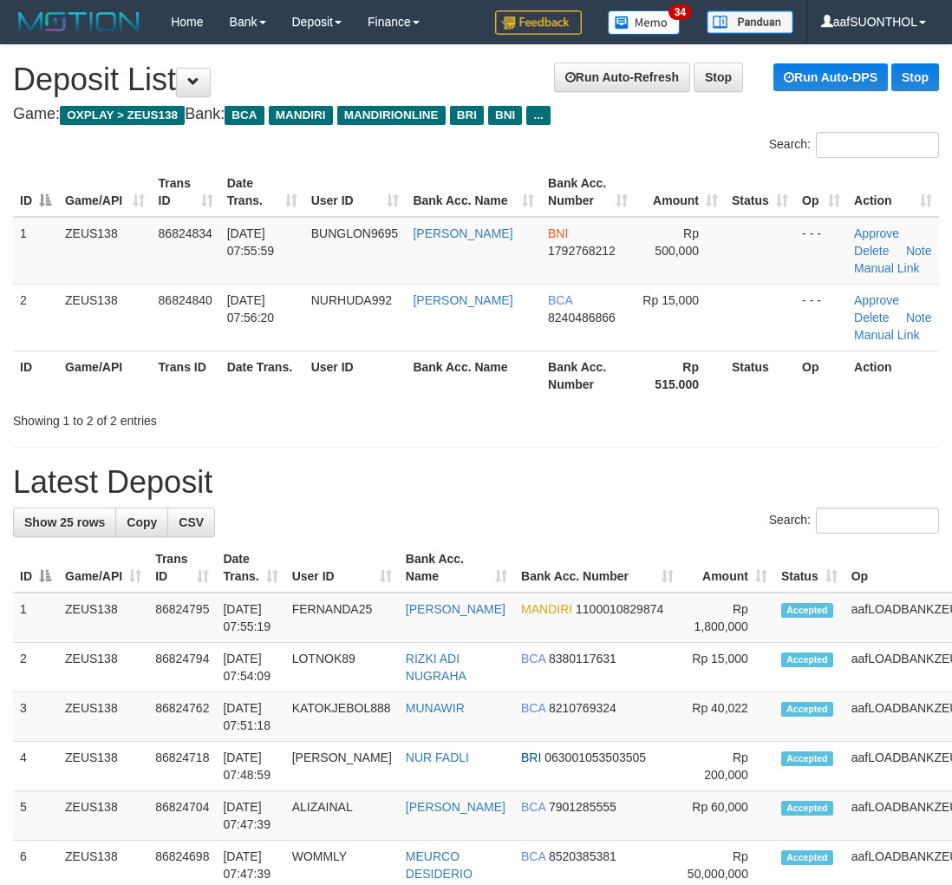 The image size is (952, 885). I want to click on th: Game/API, so click(105, 375).